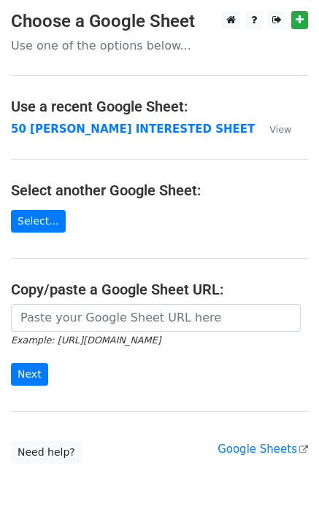 The image size is (319, 522). What do you see at coordinates (159, 21) in the screenshot?
I see `h3: Choose a Google Sheet` at bounding box center [159, 21].